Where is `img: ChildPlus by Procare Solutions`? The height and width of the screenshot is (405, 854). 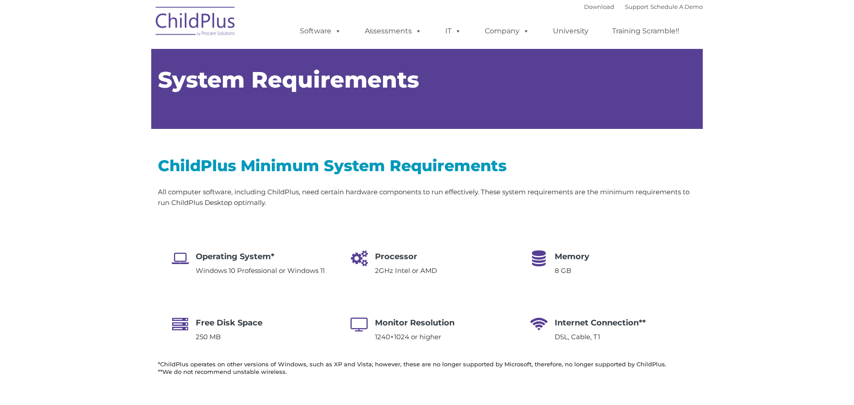
img: ChildPlus by Procare Solutions is located at coordinates (196, 23).